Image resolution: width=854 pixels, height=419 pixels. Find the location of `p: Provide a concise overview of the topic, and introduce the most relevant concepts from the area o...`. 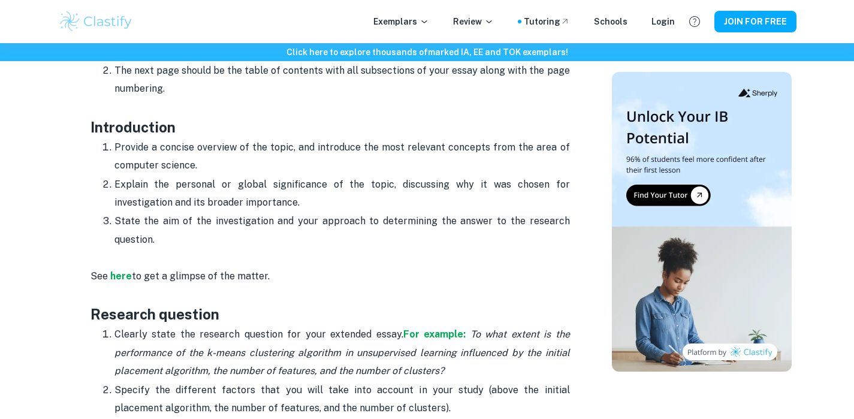

p: Provide a concise overview of the topic, and introduce the most relevant concepts from the area o... is located at coordinates (342, 156).